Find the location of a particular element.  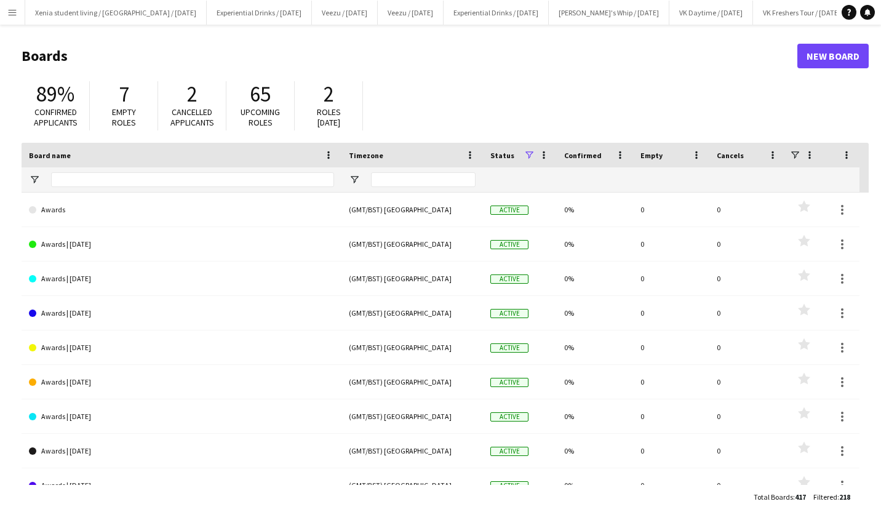

a: Awards is located at coordinates (181, 210).